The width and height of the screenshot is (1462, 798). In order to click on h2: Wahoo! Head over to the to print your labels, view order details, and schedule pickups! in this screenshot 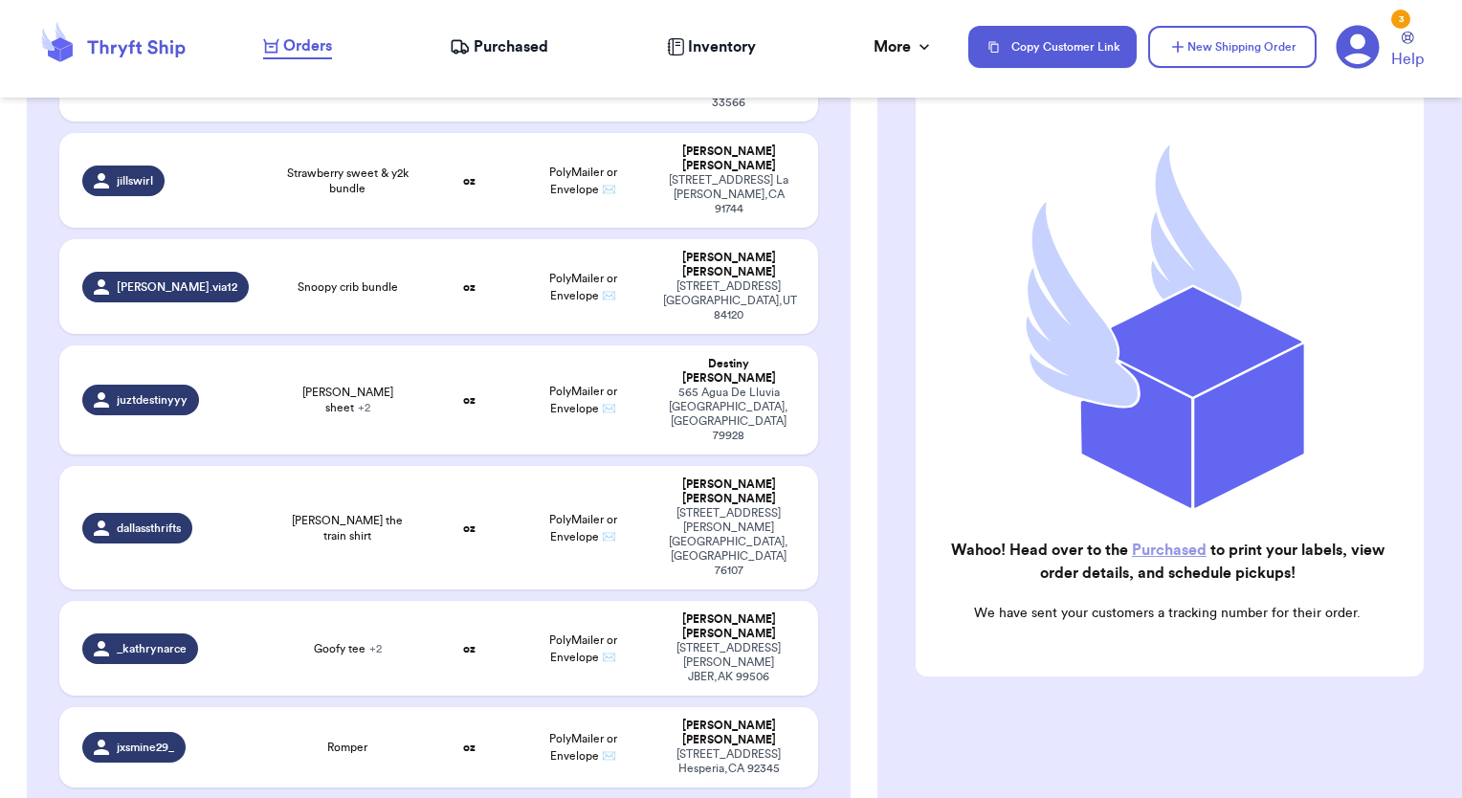, I will do `click(1167, 562)`.